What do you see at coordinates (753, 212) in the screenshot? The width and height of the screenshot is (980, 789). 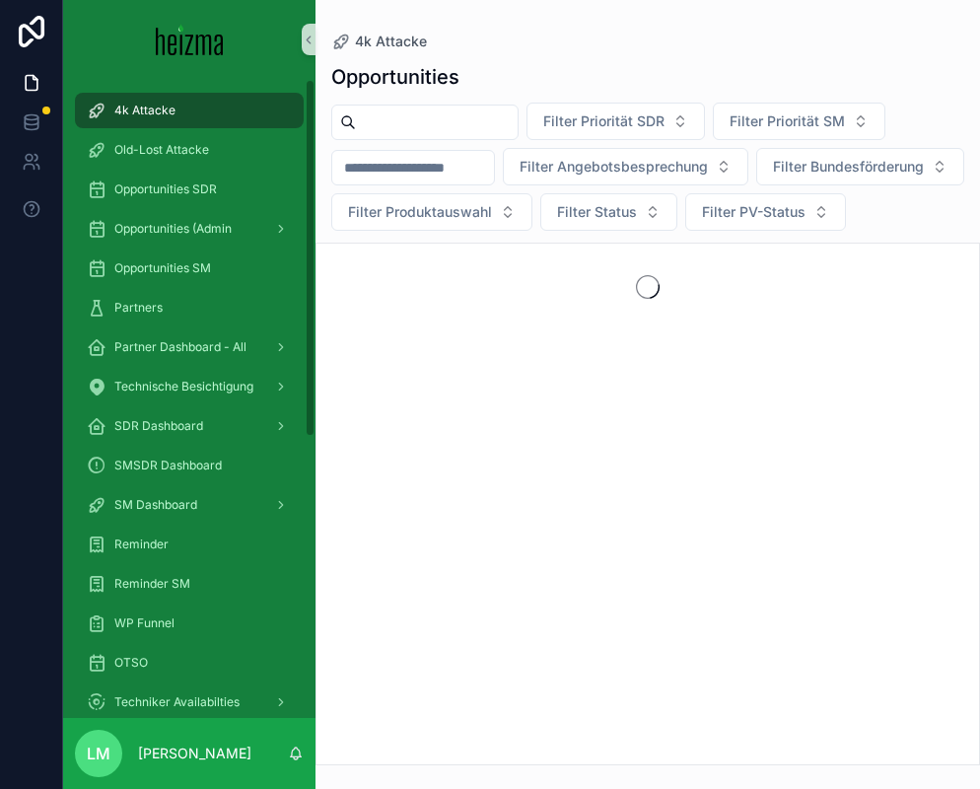 I see `span: Filter PV-Status` at bounding box center [753, 212].